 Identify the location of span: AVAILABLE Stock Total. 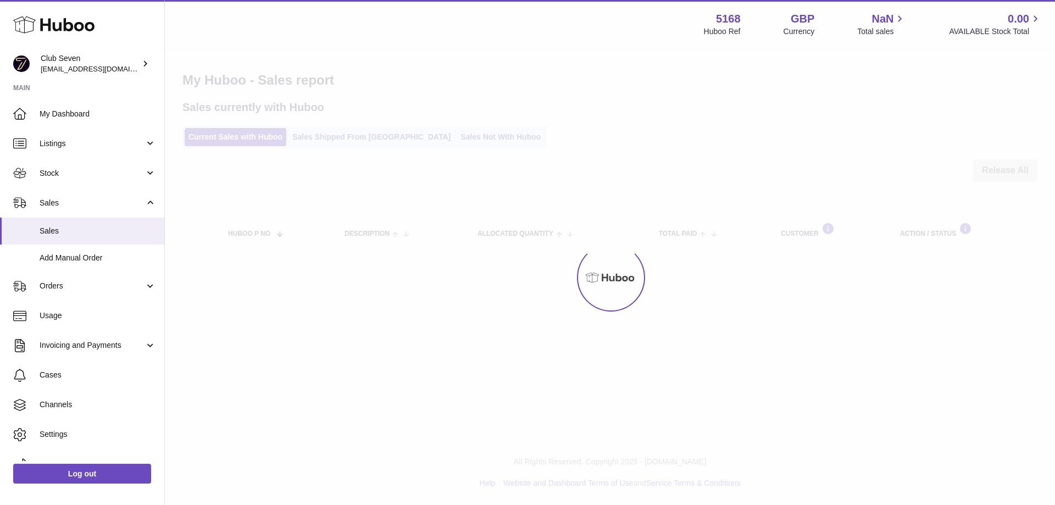
(995, 31).